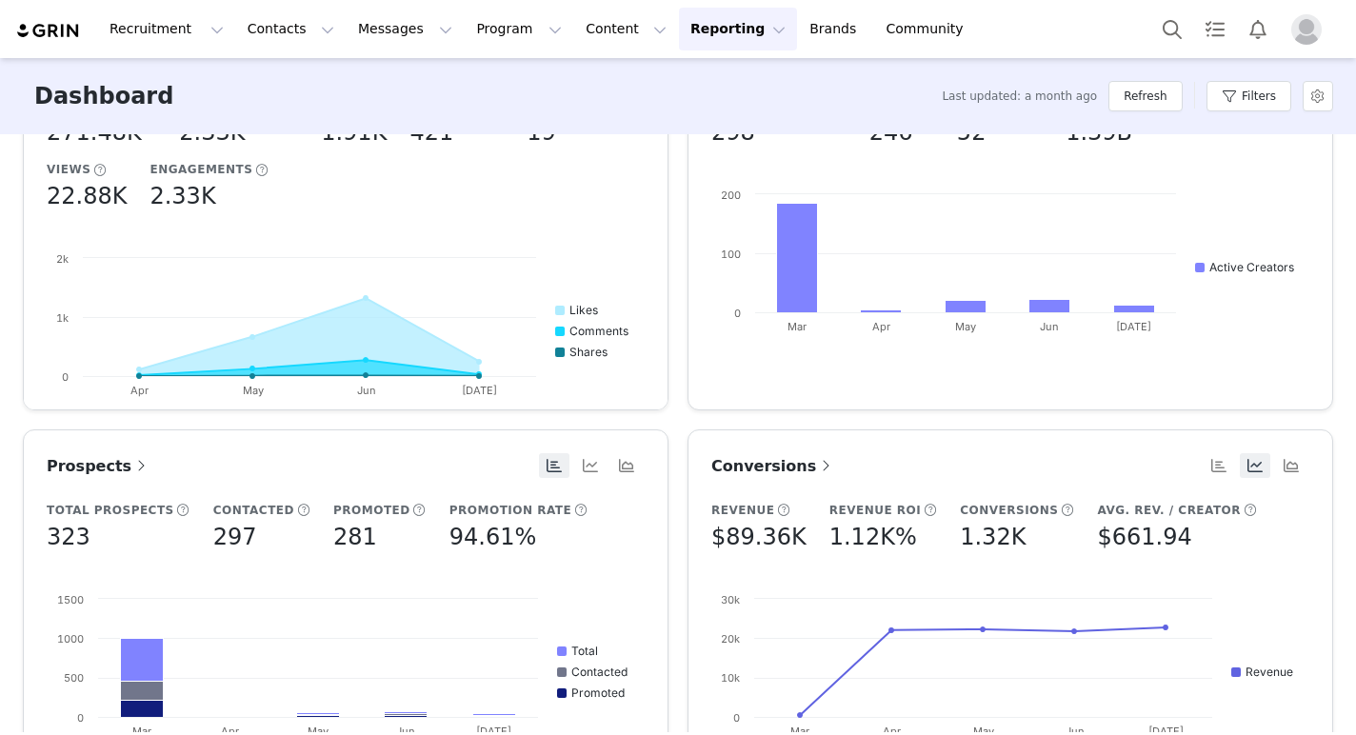  What do you see at coordinates (1249, 96) in the screenshot?
I see `button: Filters` at bounding box center [1249, 96].